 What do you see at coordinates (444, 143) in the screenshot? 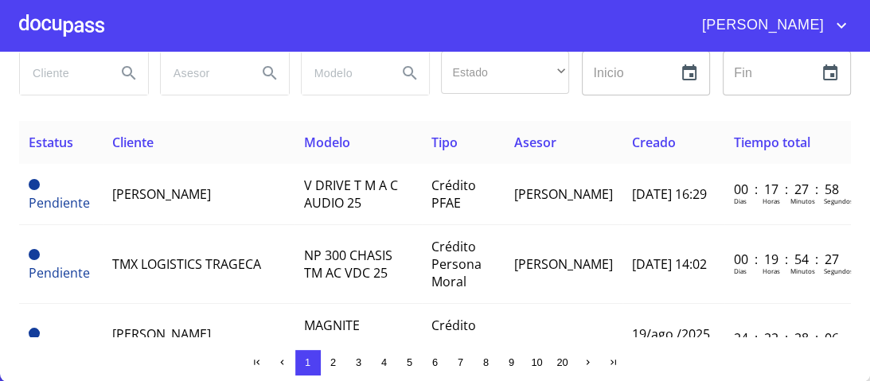
I see `span: Tipo` at bounding box center [444, 143].